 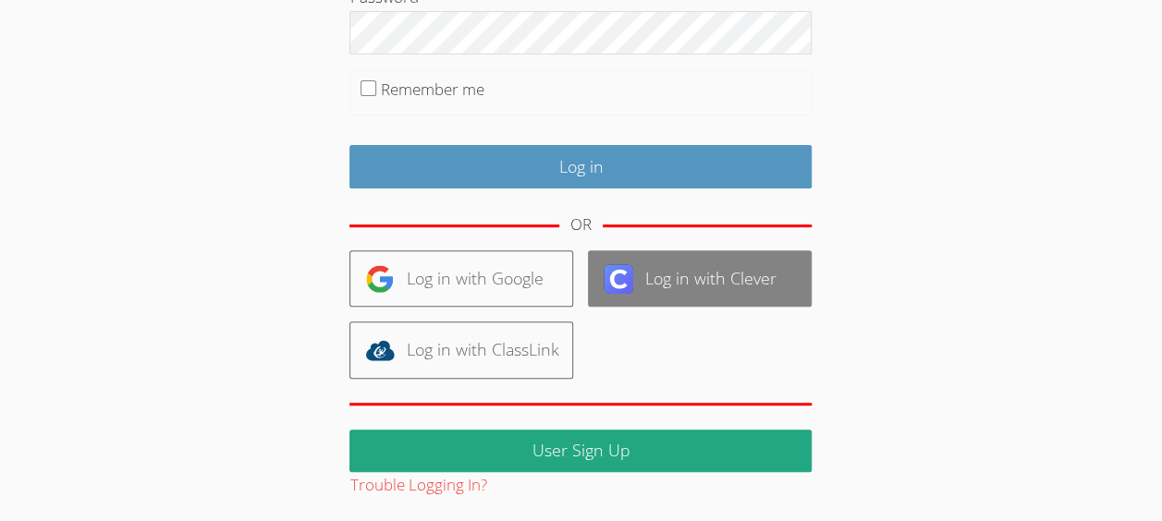 I want to click on input: Log in, so click(x=580, y=166).